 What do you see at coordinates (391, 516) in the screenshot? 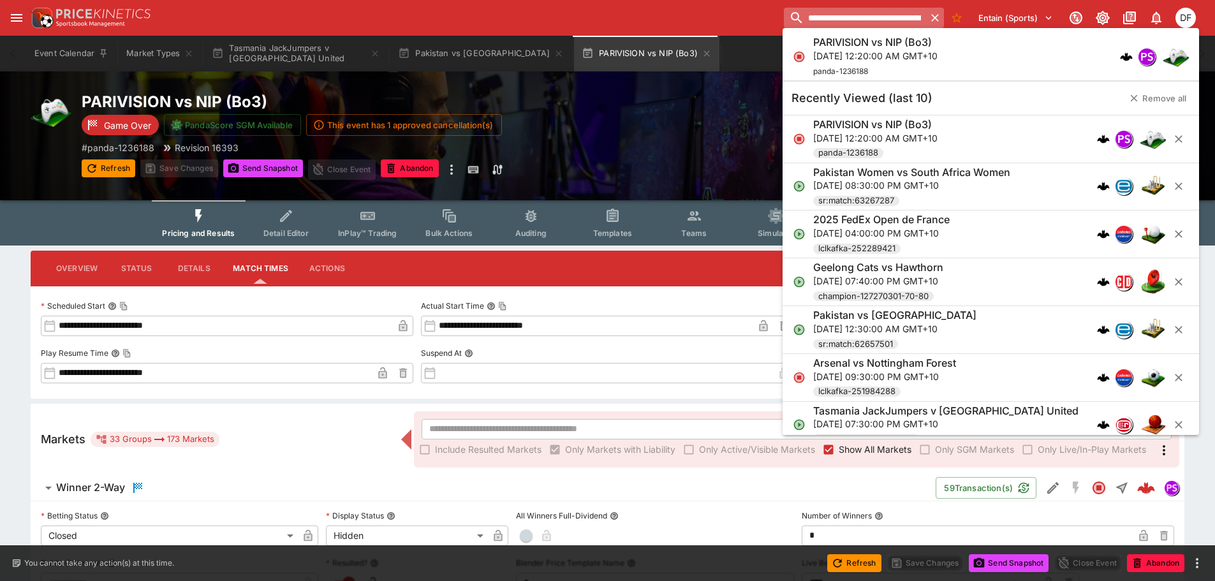
I see `button: Display Status` at bounding box center [391, 516].